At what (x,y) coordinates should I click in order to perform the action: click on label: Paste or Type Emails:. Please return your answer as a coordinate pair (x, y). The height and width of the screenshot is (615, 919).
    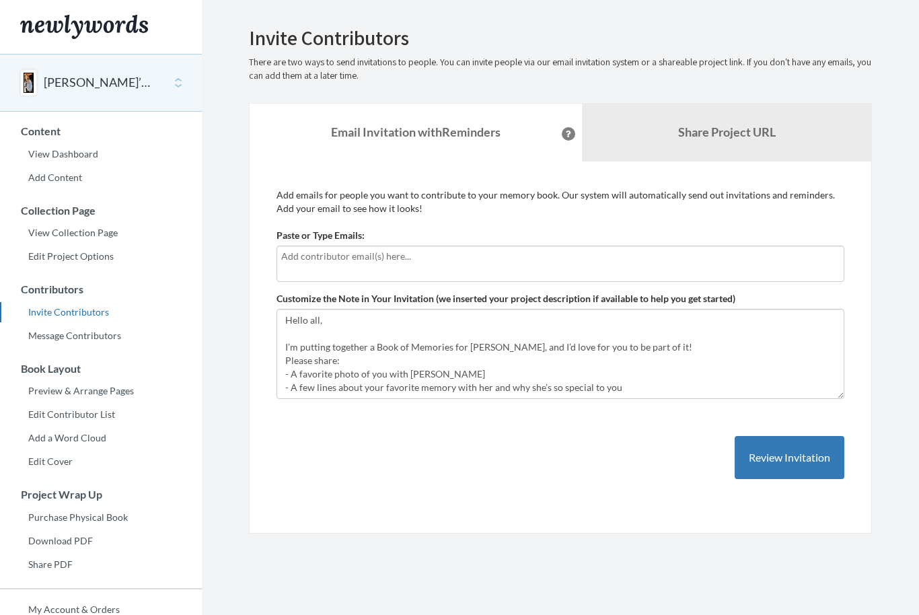
    Looking at the image, I should click on (320, 235).